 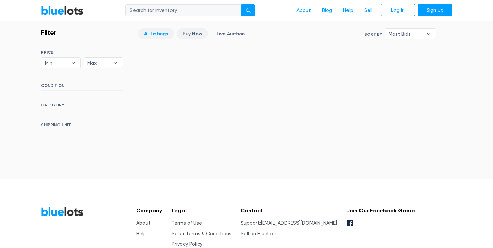 I want to click on a: Blog, so click(x=327, y=10).